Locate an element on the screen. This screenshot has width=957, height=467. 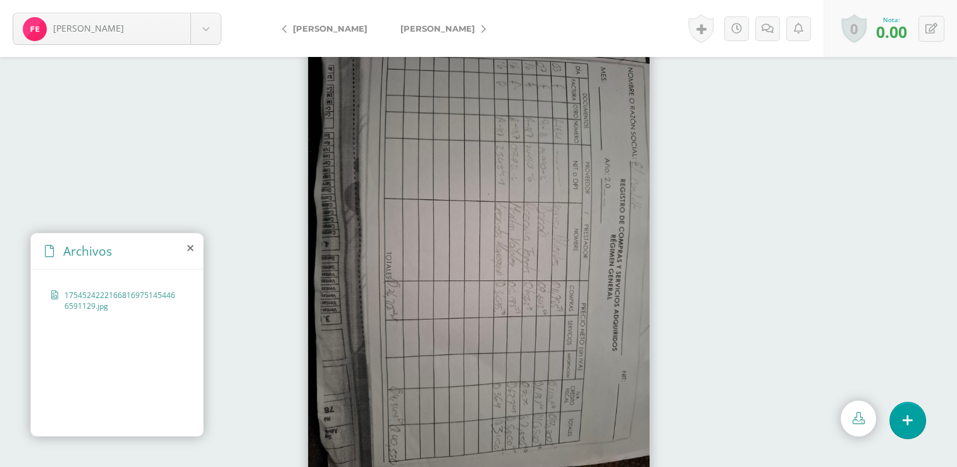
div: Nota: is located at coordinates (891, 20).